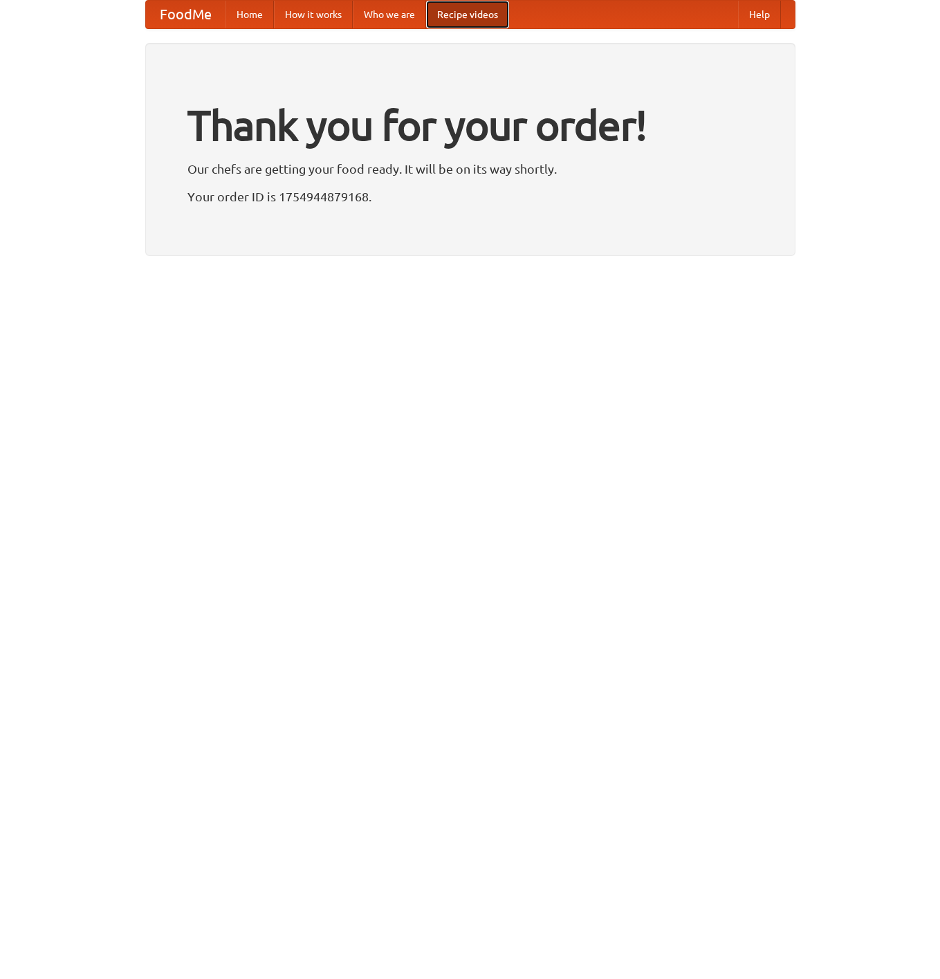  I want to click on h1: Thank you for your order!, so click(470, 125).